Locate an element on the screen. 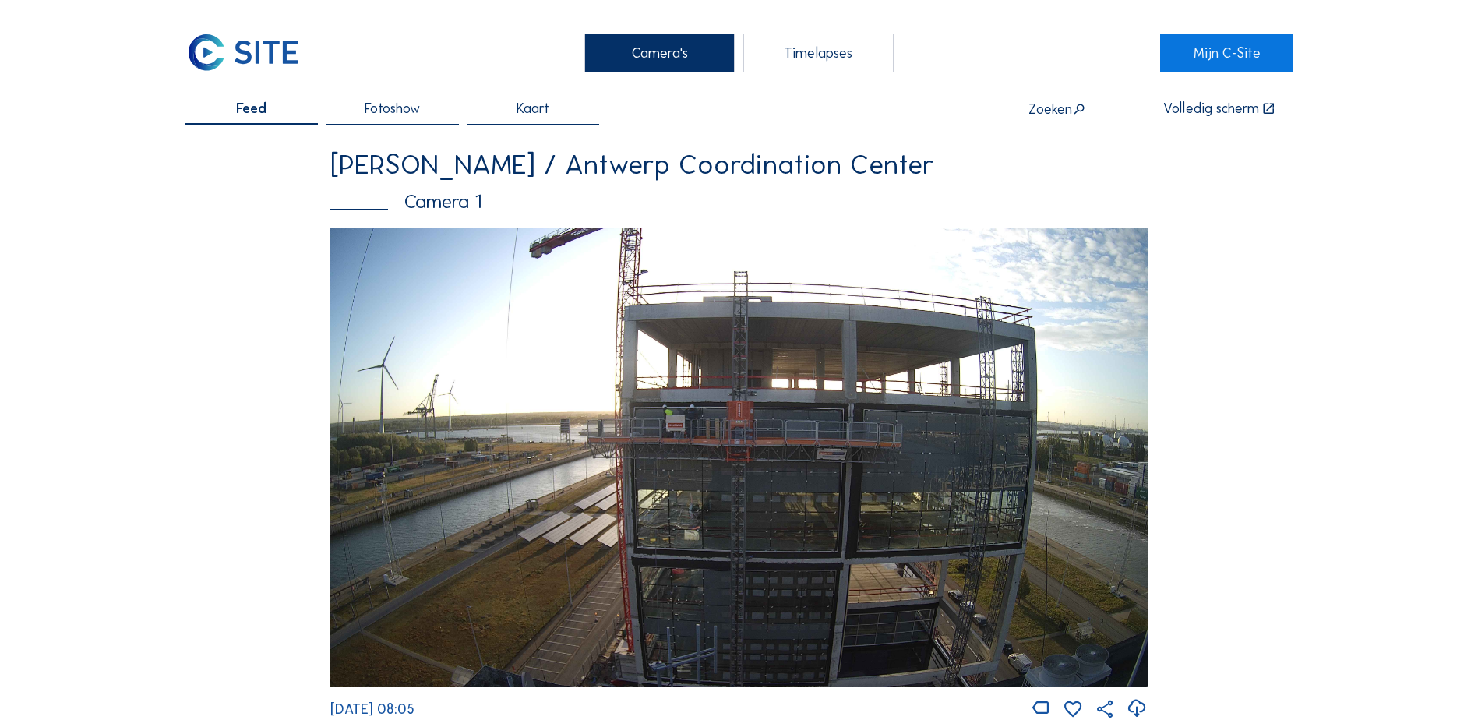  span: Kaart is located at coordinates (533, 108).